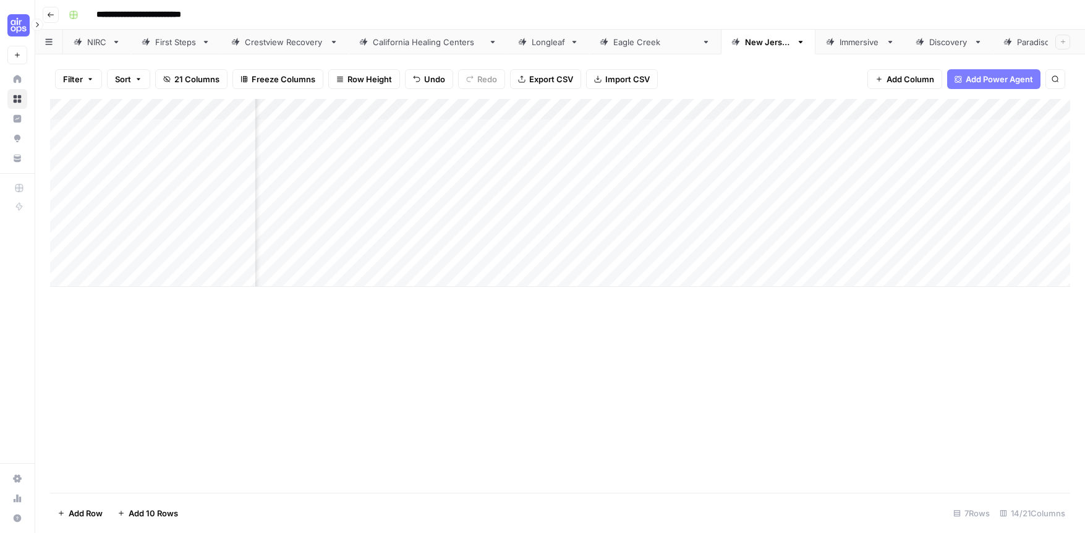  What do you see at coordinates (548, 42) in the screenshot?
I see `a: Longleaf` at bounding box center [548, 42].